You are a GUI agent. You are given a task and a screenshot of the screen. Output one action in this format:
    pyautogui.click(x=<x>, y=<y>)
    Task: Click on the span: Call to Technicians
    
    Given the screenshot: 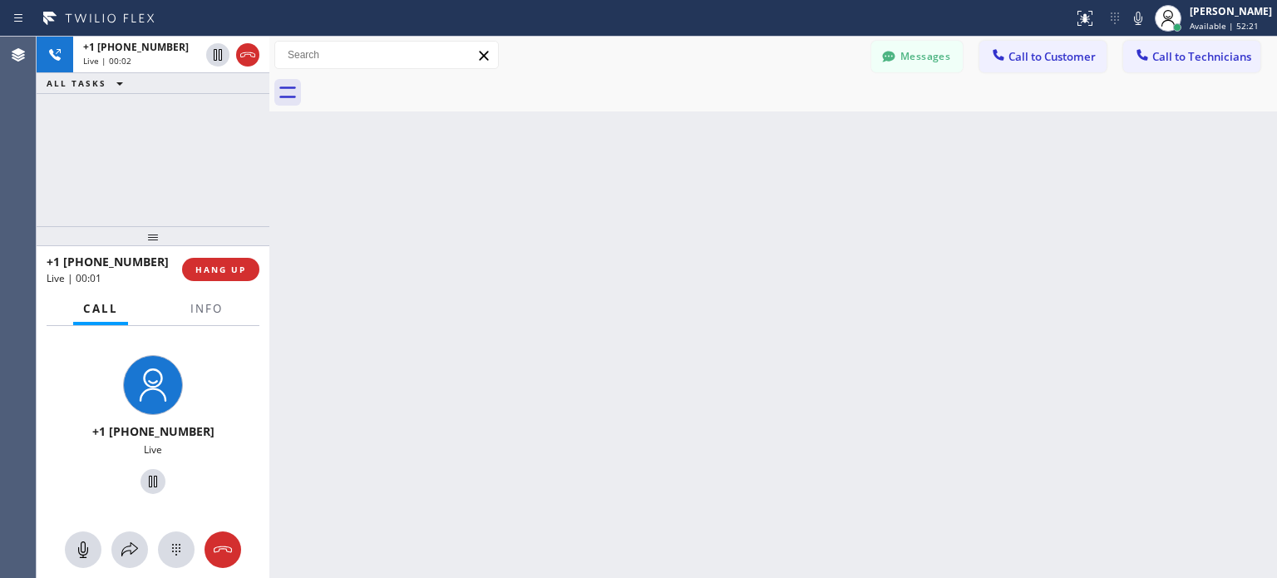 What is the action you would take?
    pyautogui.click(x=1201, y=57)
    